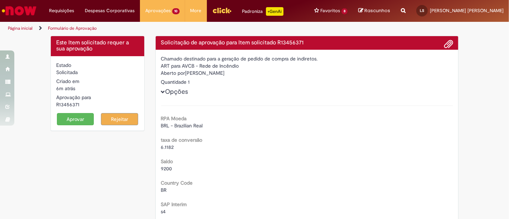  Describe the element at coordinates (174, 118) in the screenshot. I see `b: RPA Moeda` at that location.